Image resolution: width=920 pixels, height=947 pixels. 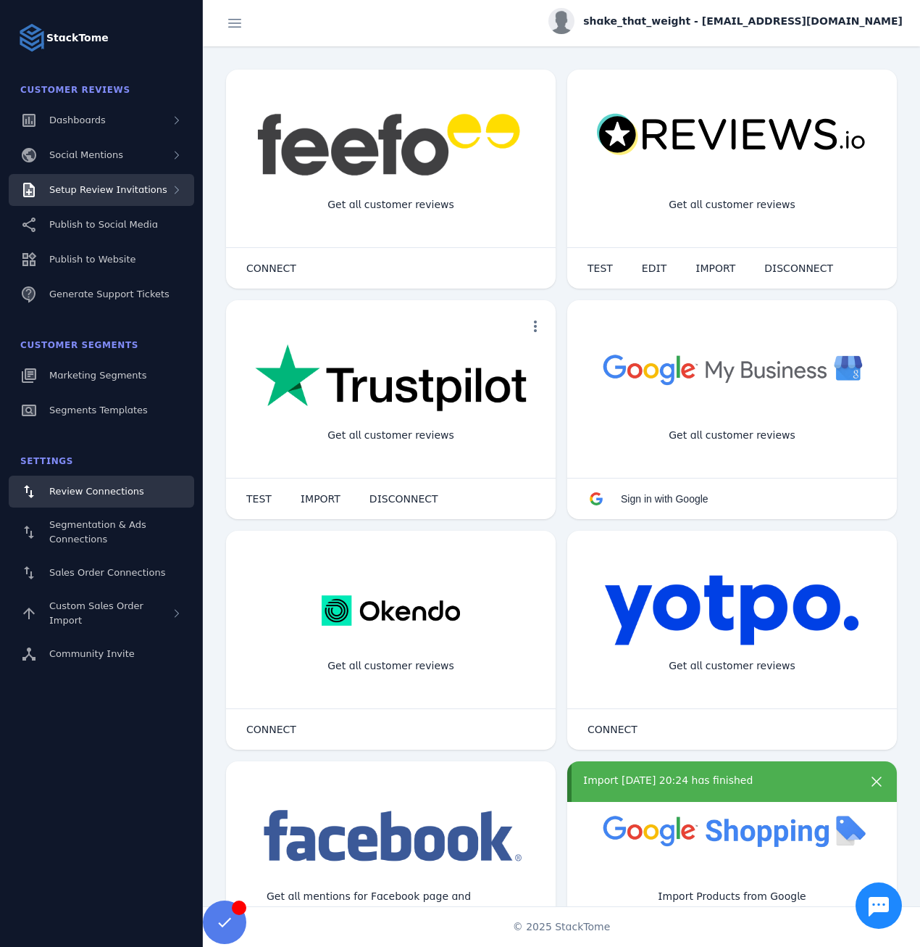 What do you see at coordinates (648, 499) in the screenshot?
I see `button: Sign in with Google` at bounding box center [648, 499].